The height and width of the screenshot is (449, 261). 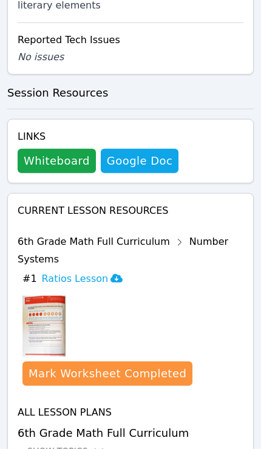 What do you see at coordinates (140, 161) in the screenshot?
I see `a: Google Doc` at bounding box center [140, 161].